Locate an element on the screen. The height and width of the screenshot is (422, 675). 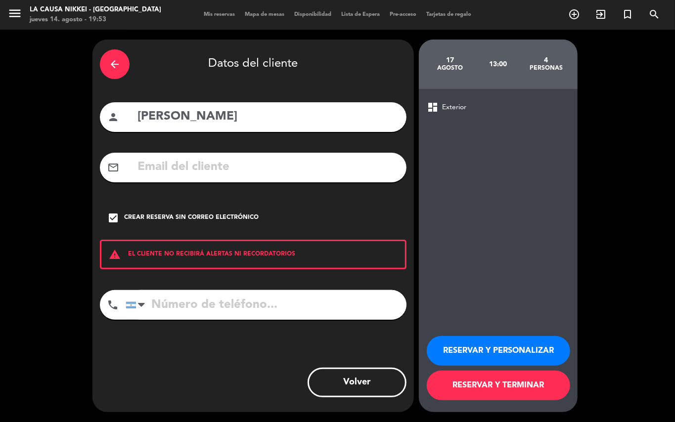
div: personas is located at coordinates (546, 68).